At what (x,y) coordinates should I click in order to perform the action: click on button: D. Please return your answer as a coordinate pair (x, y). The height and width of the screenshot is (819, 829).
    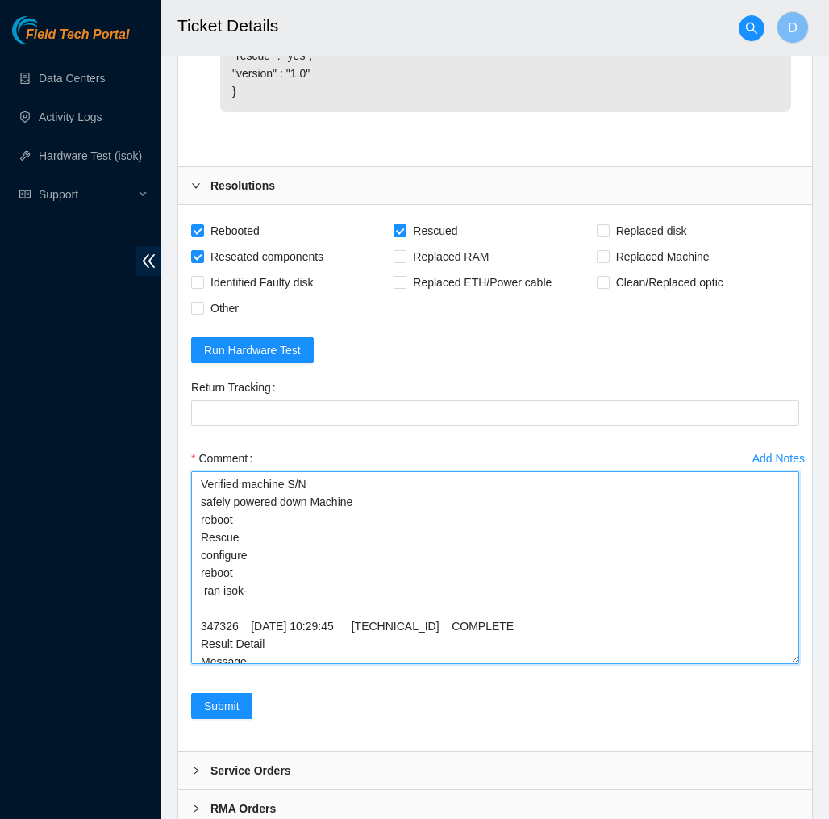
    Looking at the image, I should click on (793, 27).